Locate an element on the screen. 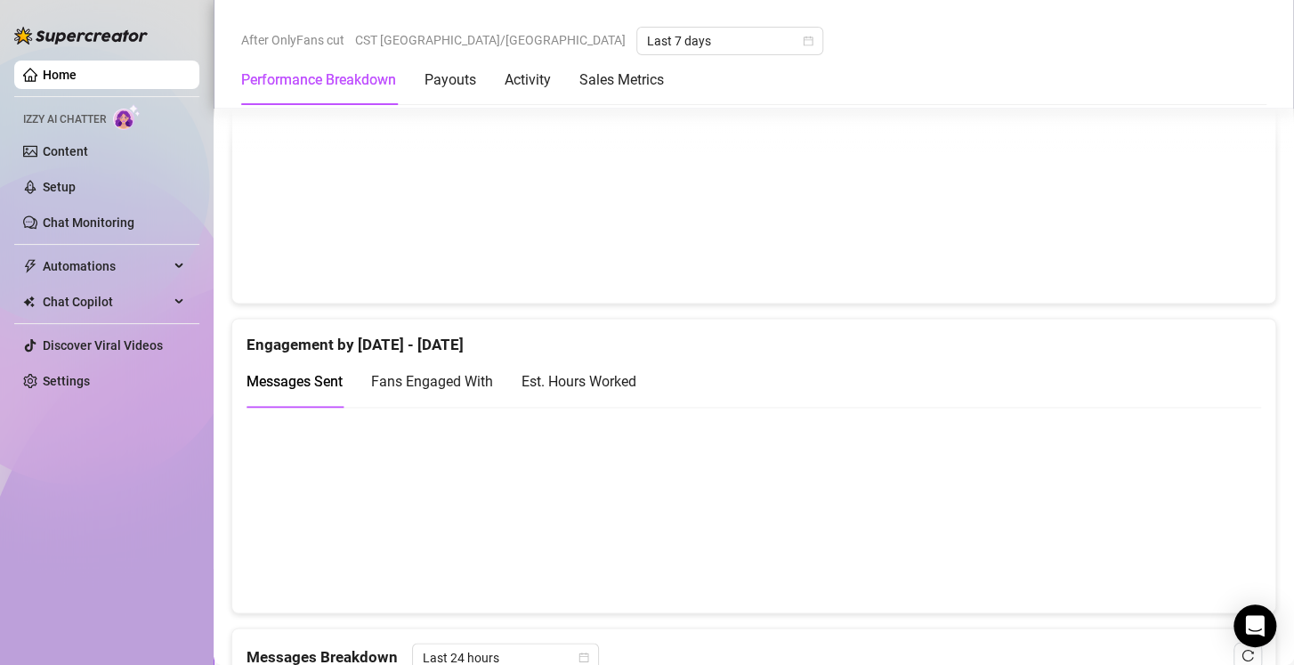 This screenshot has width=1294, height=665. div: Activity is located at coordinates (528, 80).